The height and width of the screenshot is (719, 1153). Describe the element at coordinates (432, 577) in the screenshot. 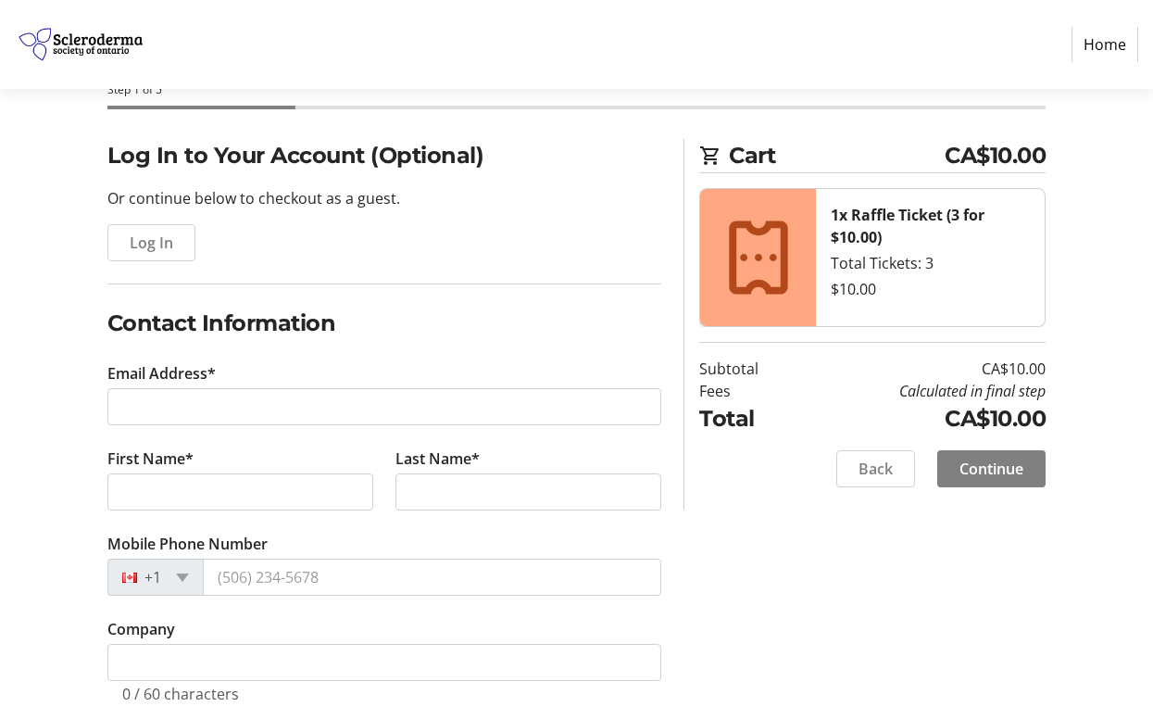

I see `input: (506) 234-5678` at that location.